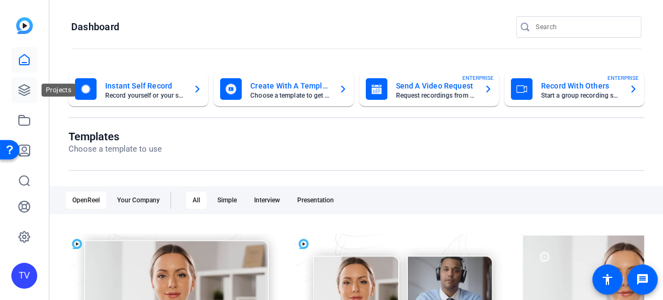  What do you see at coordinates (643, 279) in the screenshot?
I see `mat-icon: message` at bounding box center [643, 279].